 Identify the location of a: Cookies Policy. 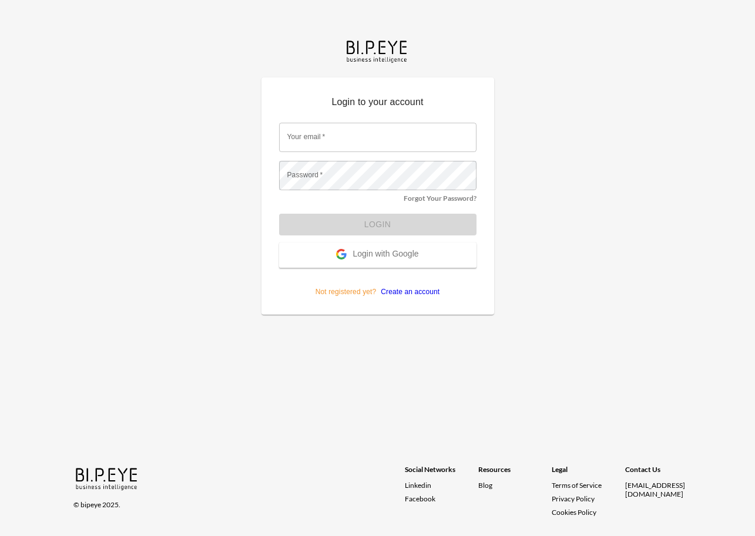
(574, 512).